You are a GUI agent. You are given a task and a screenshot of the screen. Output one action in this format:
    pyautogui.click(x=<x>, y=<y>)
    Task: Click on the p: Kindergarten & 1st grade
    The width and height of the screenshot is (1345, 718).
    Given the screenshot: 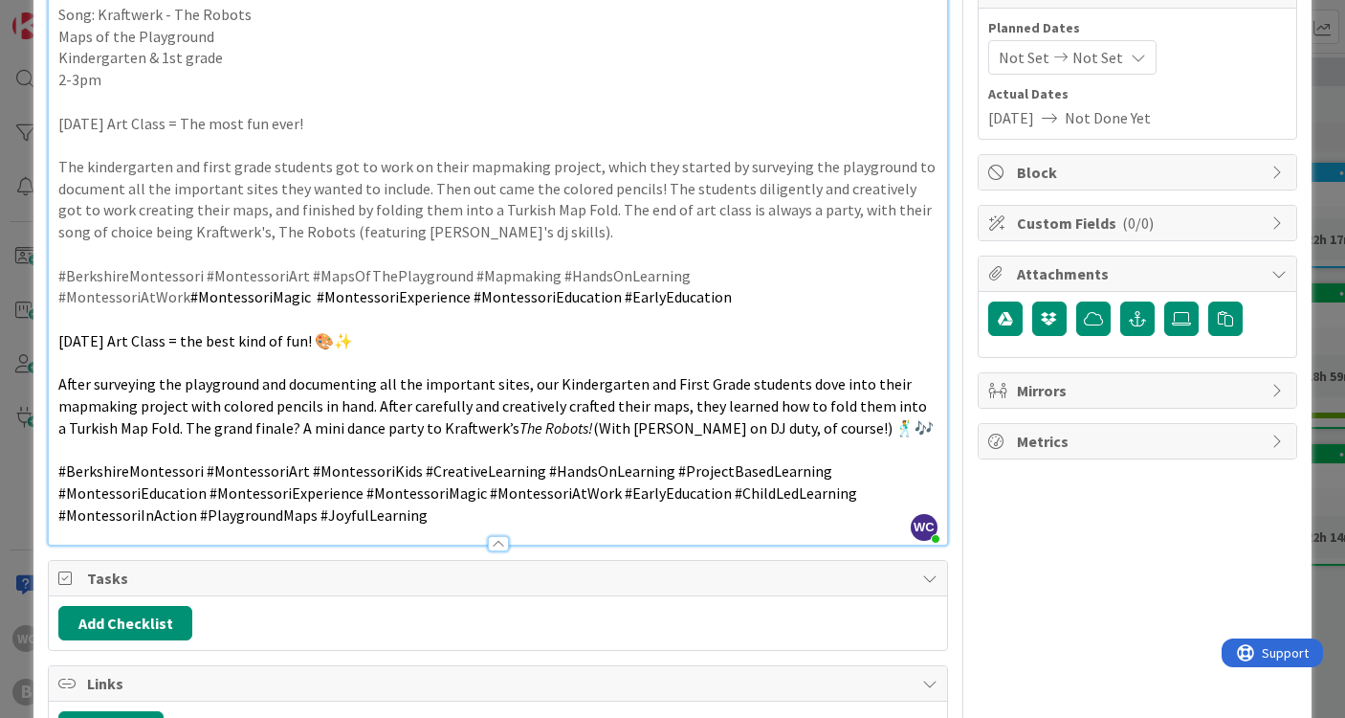 What is the action you would take?
    pyautogui.click(x=498, y=57)
    